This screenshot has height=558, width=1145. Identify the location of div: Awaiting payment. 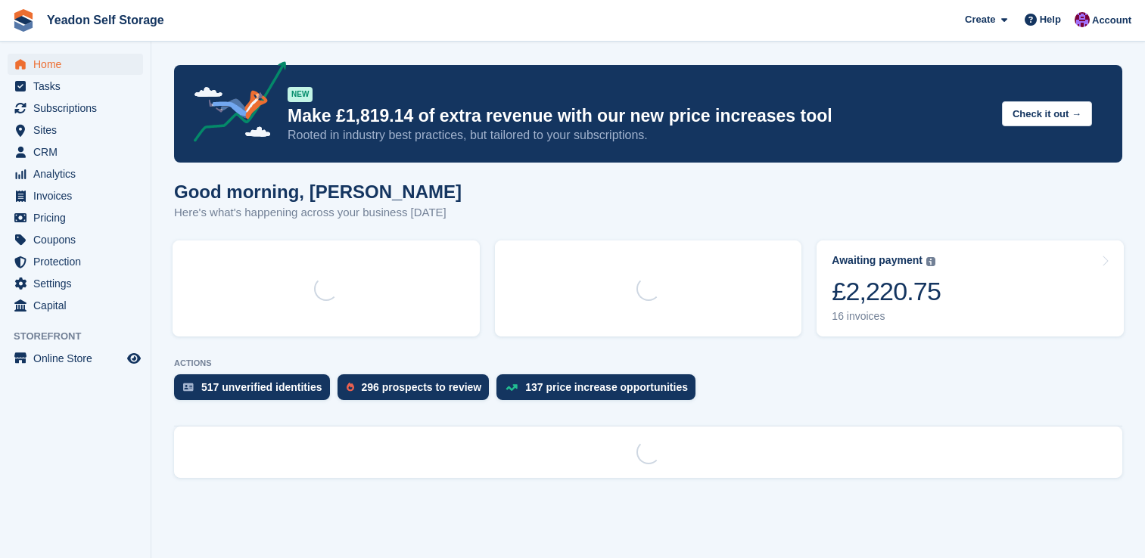
(877, 260).